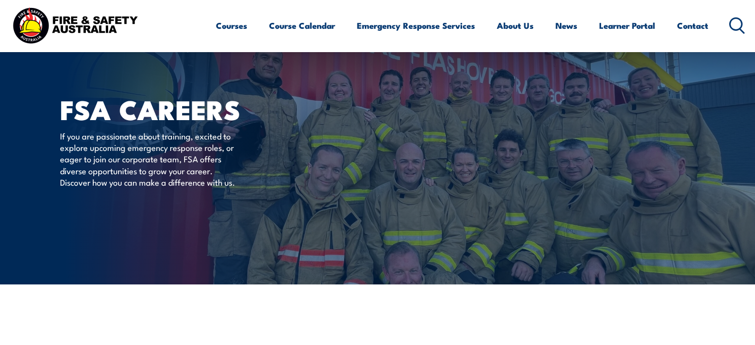  What do you see at coordinates (150, 159) in the screenshot?
I see `p: If you are passionate about training, excited to explore upcoming emergency response roles, or ea...` at bounding box center [150, 159].